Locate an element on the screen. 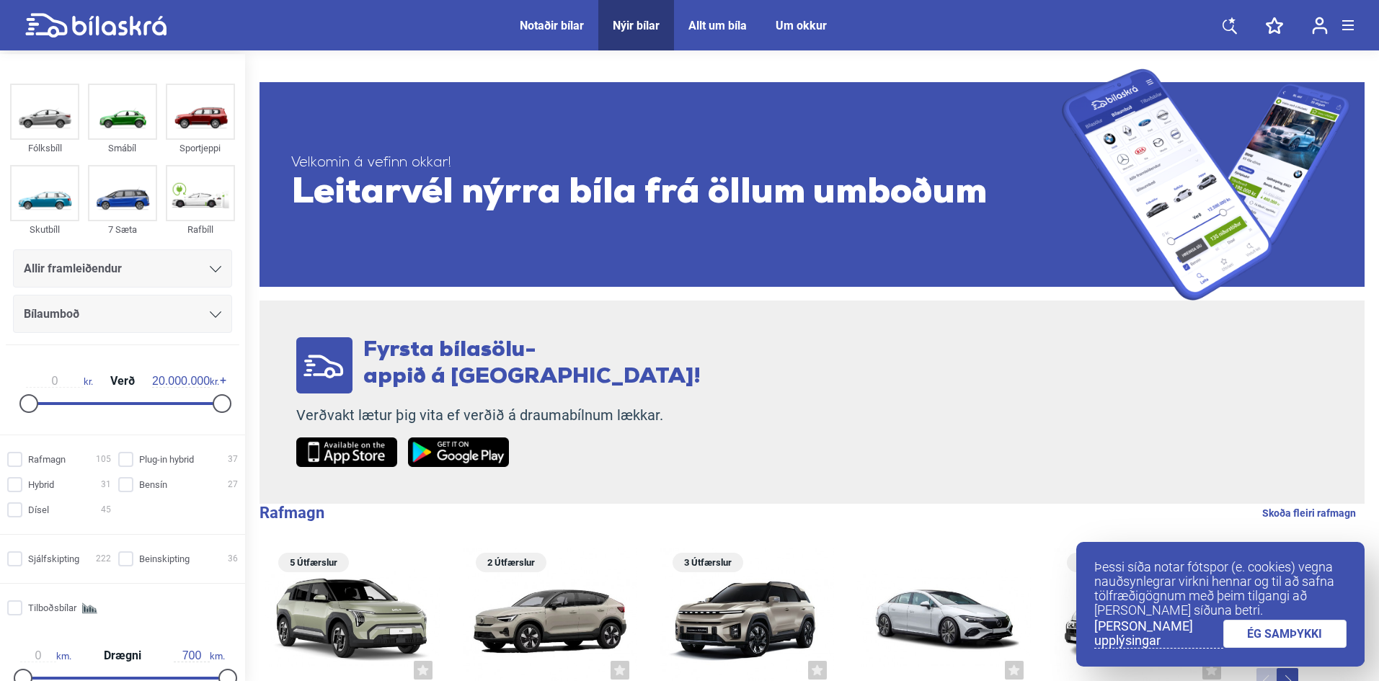  span: Bílaumboð is located at coordinates (51, 314).